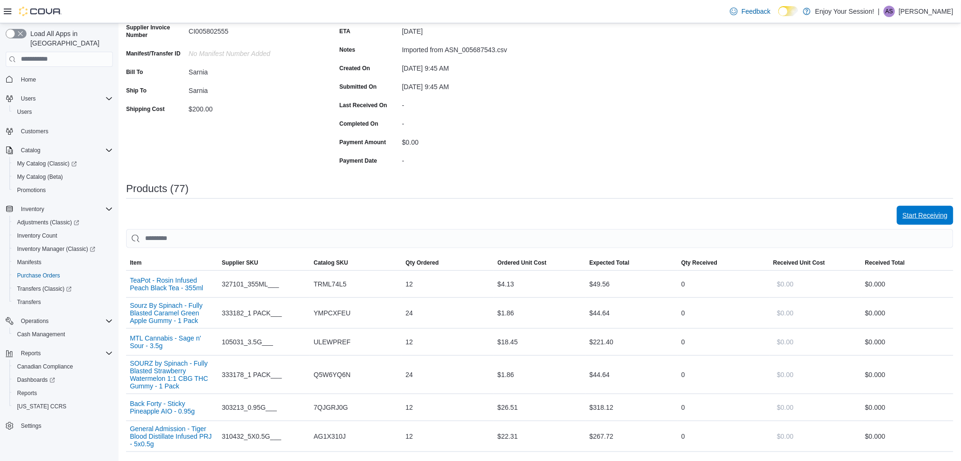 The image size is (961, 461). Describe the element at coordinates (157, 189) in the screenshot. I see `h3: Products (77)` at that location.